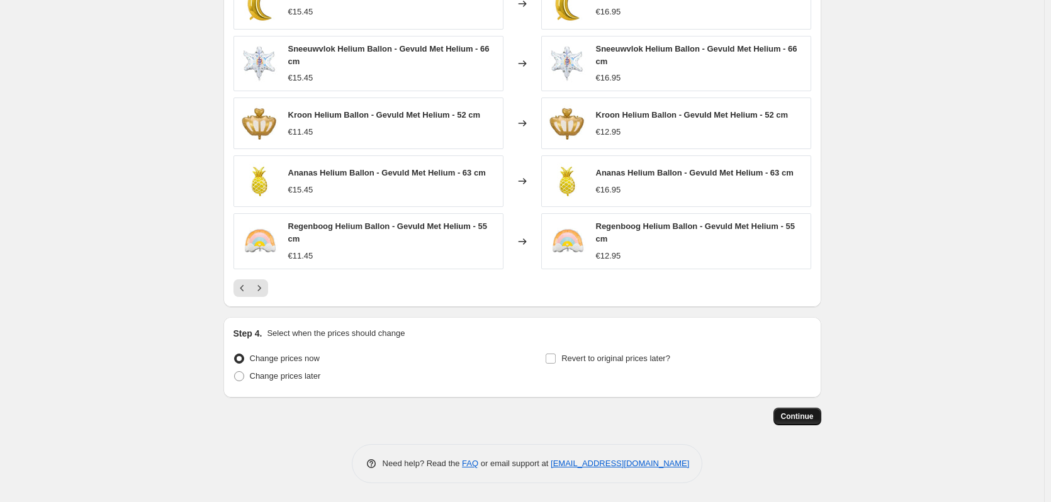 This screenshot has height=502, width=1051. I want to click on span: Need help? Read the, so click(422, 463).